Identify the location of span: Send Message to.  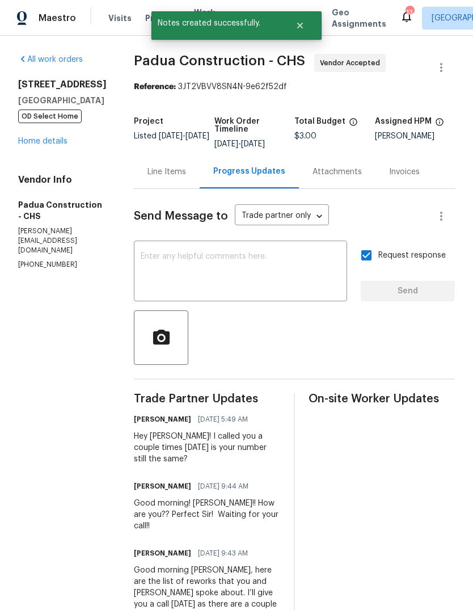
(181, 216).